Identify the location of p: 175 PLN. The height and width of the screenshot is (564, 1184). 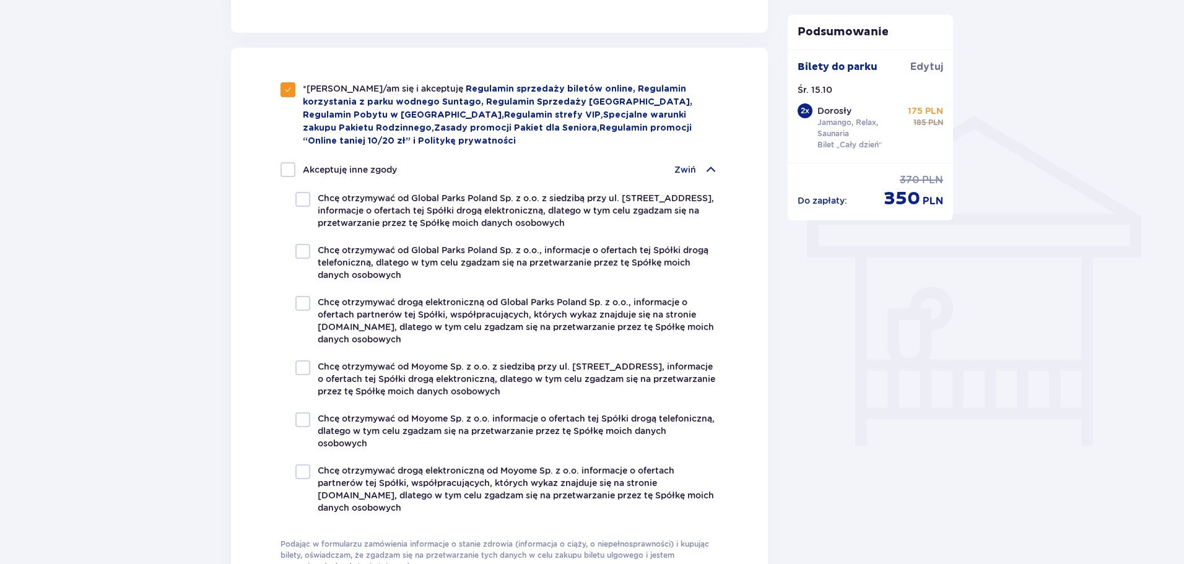
(925, 111).